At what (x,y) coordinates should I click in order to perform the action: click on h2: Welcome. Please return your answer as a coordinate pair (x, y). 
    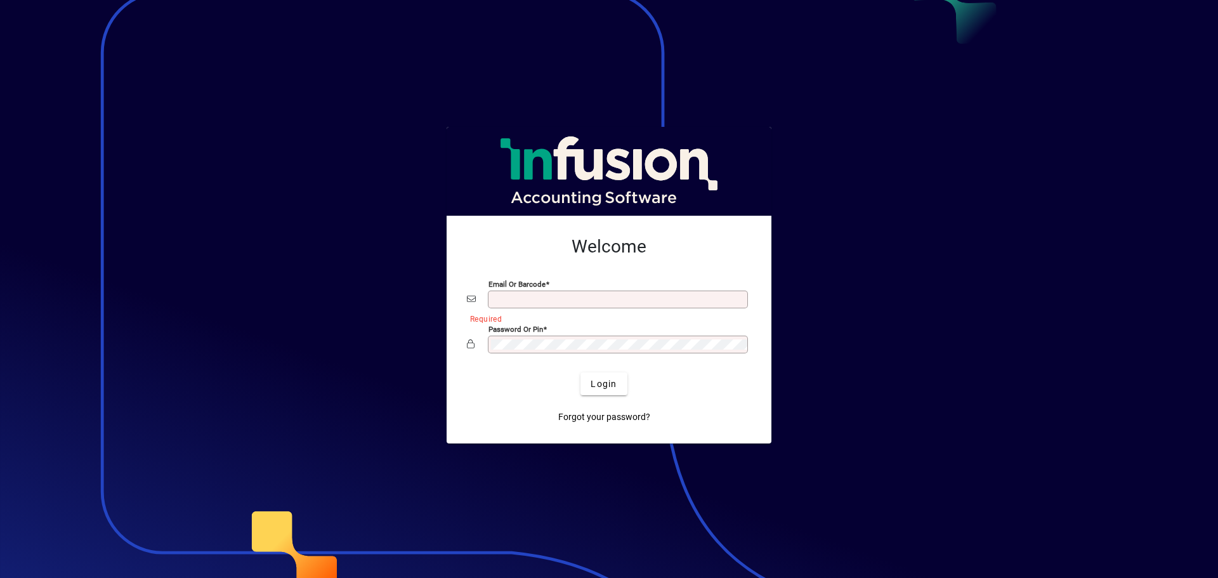
    Looking at the image, I should click on (609, 247).